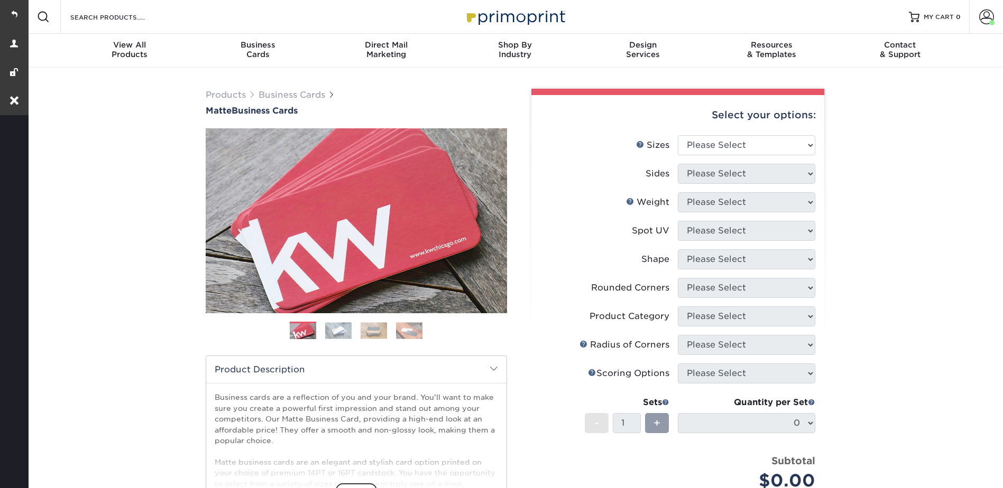  What do you see at coordinates (771, 51) in the screenshot?
I see `a: Resources& Templates` at bounding box center [771, 51].